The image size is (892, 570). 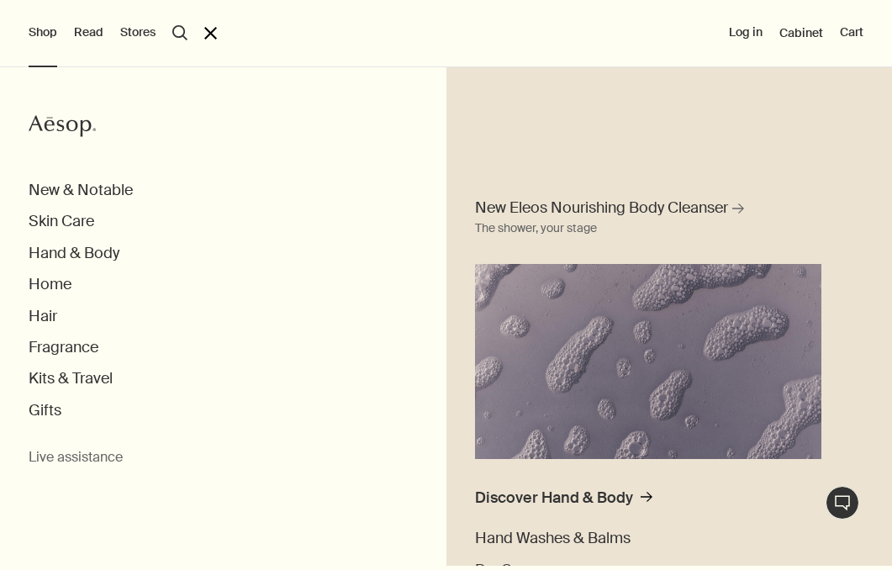 What do you see at coordinates (554, 498) in the screenshot?
I see `div: Discover Hand & Body` at bounding box center [554, 498].